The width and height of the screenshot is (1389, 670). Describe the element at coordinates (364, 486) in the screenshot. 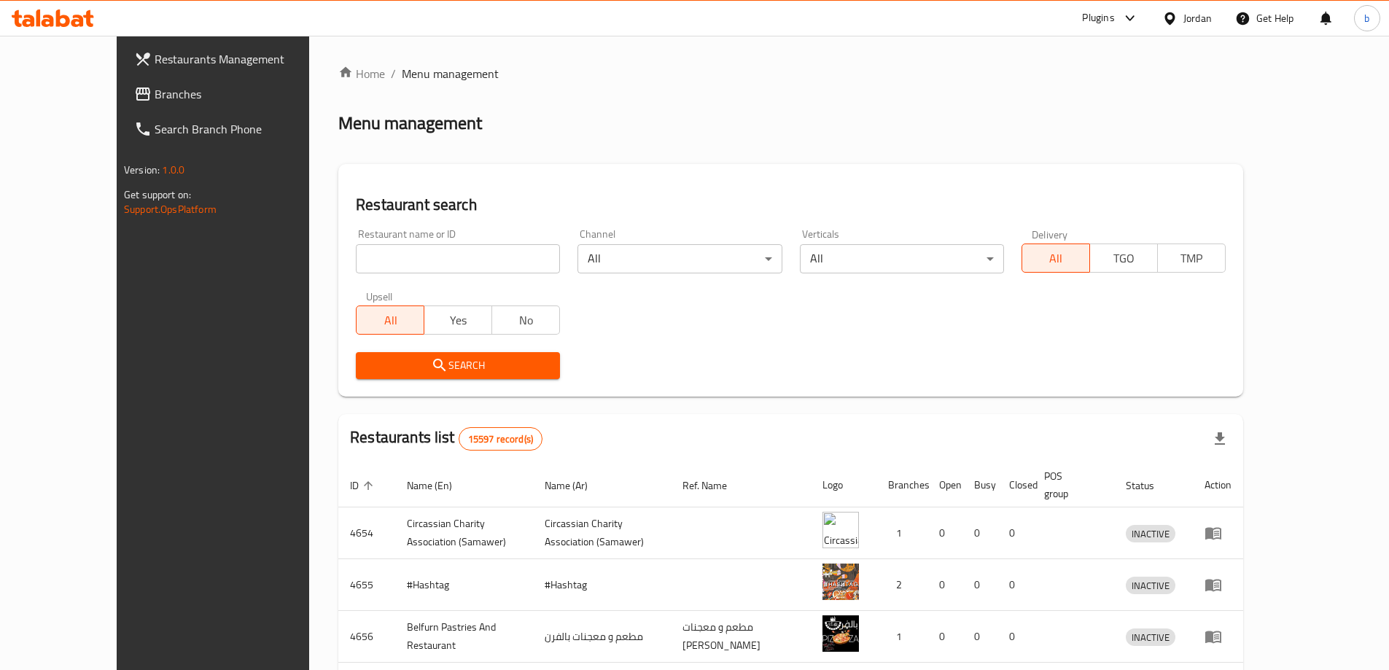

I see `span: ID` at that location.